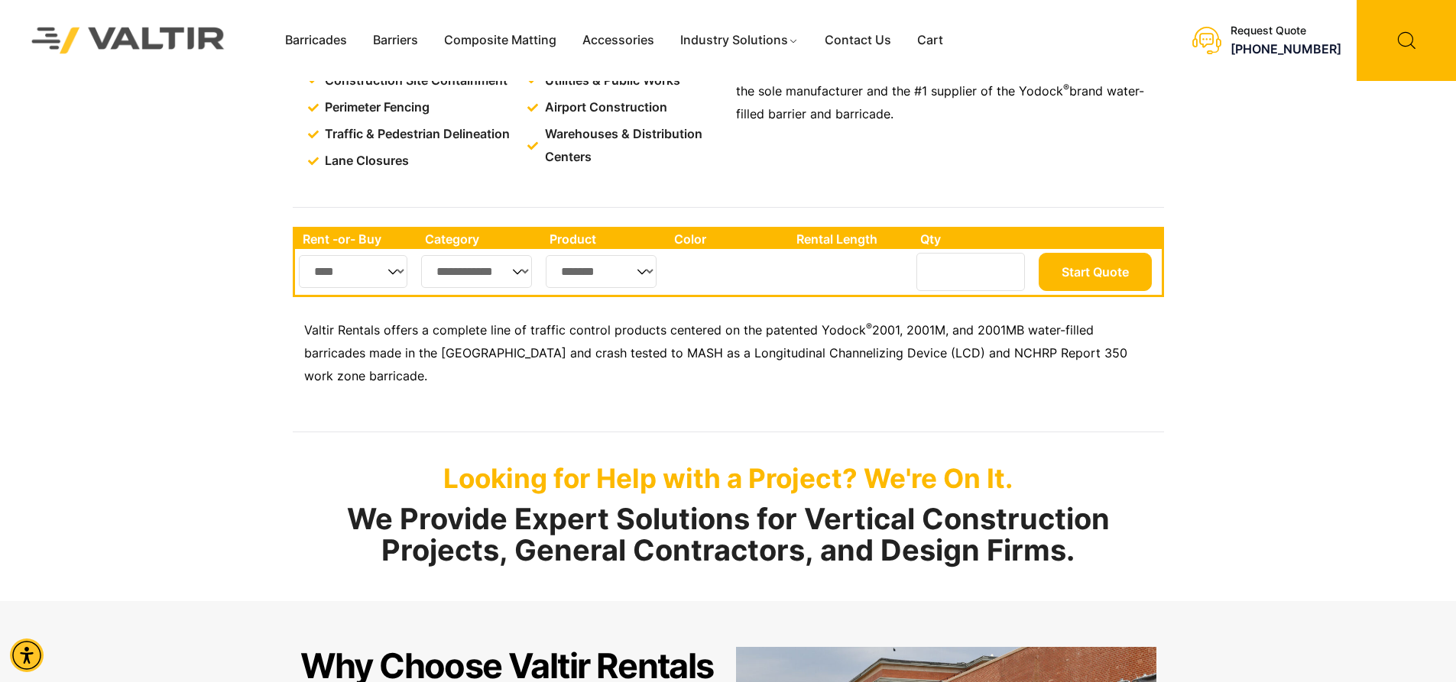 This screenshot has height=682, width=1456. What do you see at coordinates (739, 40) in the screenshot?
I see `a: Industry Solutions` at bounding box center [739, 40].